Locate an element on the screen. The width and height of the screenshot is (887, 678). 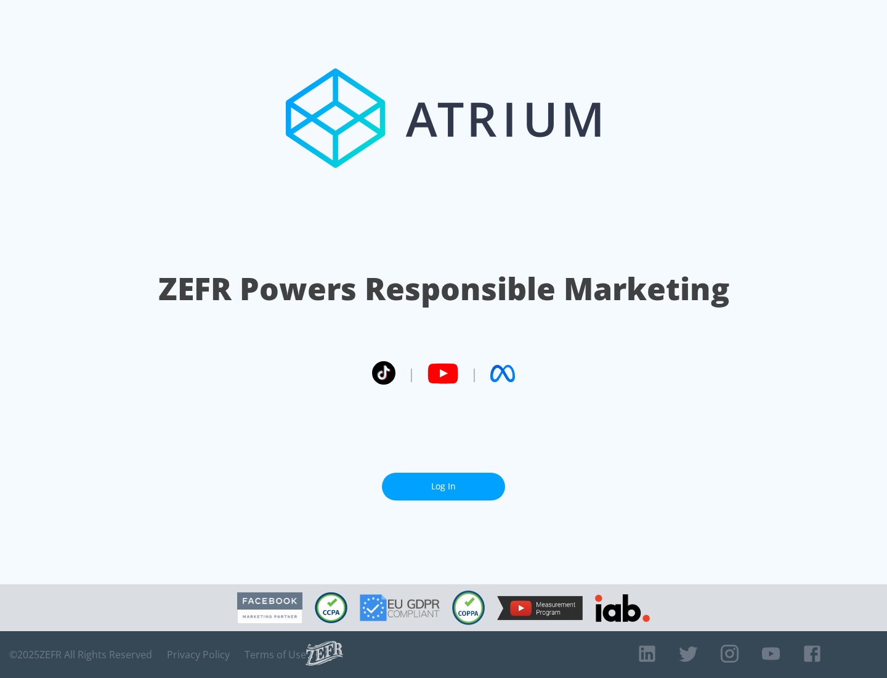
img: IAB is located at coordinates (622, 608).